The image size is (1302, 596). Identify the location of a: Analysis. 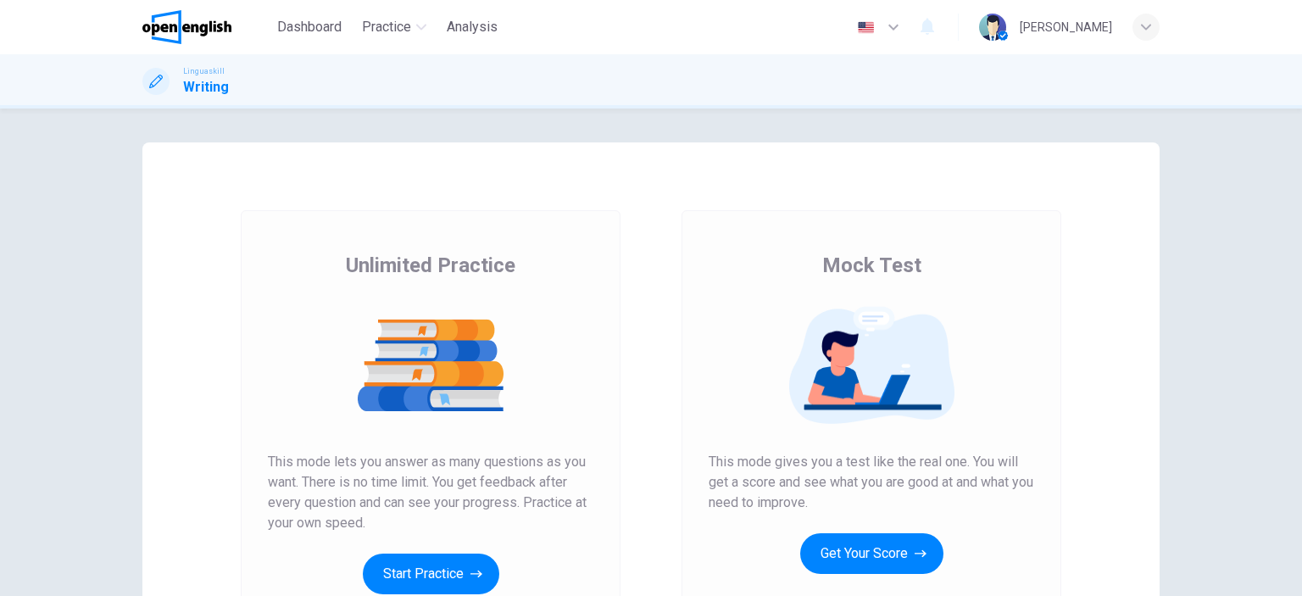
(472, 27).